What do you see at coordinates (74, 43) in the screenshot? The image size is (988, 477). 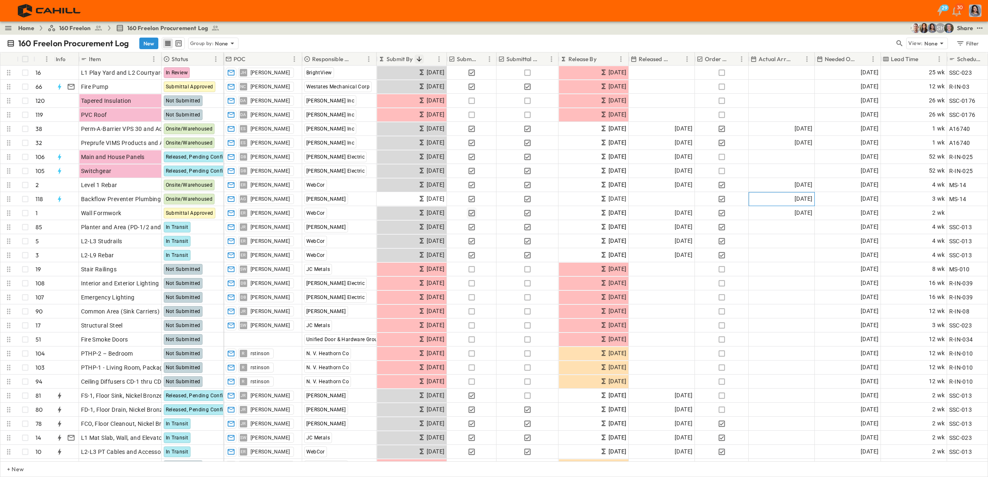 I see `p: 160 Freelon Procurement Log` at bounding box center [74, 43].